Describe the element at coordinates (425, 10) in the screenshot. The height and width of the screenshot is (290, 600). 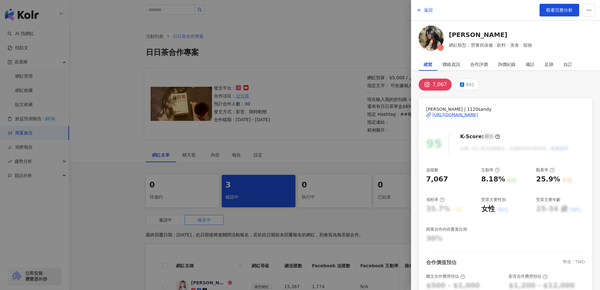
I see `button: 返回` at that location.